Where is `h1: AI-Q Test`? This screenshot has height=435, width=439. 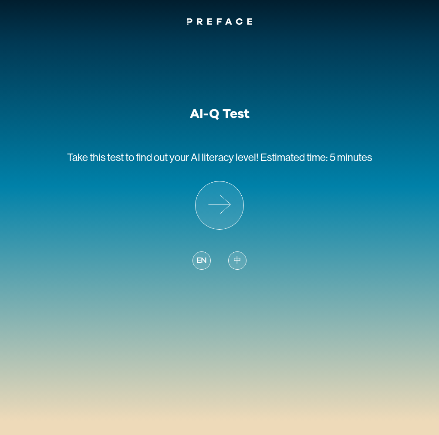 h1: AI-Q Test is located at coordinates (219, 114).